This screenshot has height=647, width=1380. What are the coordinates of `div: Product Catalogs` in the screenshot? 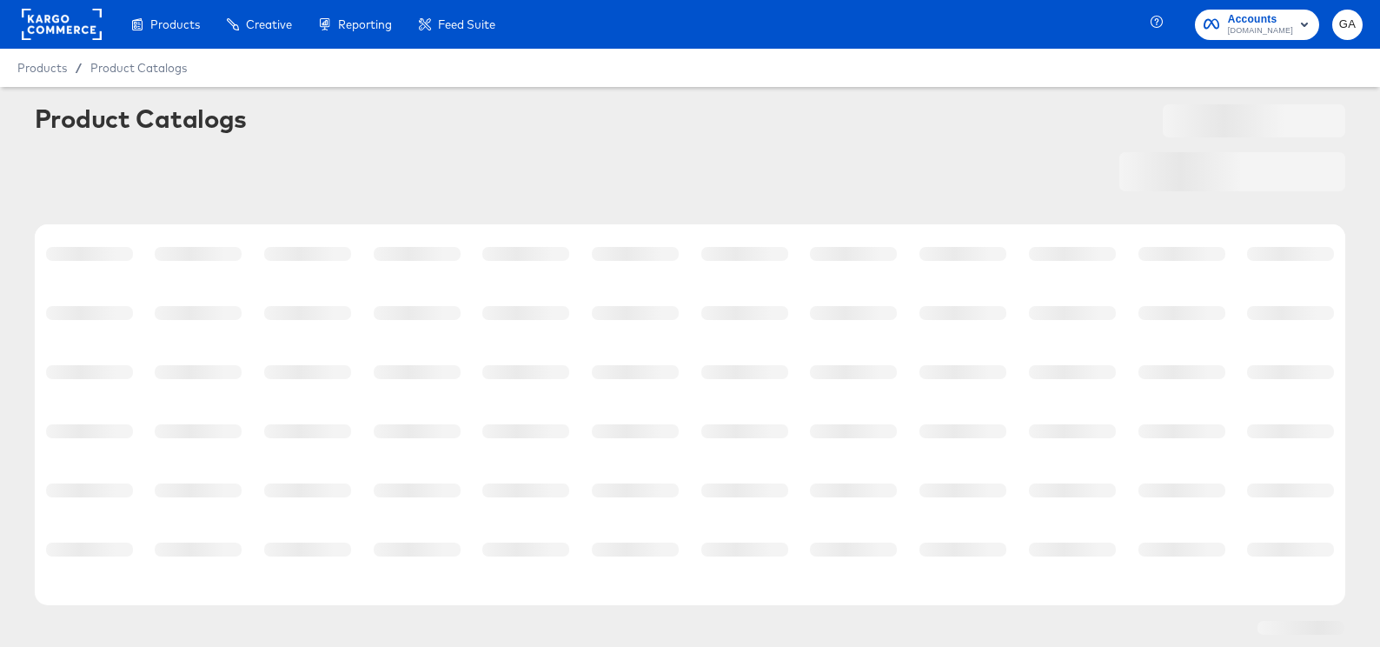 It's located at (141, 118).